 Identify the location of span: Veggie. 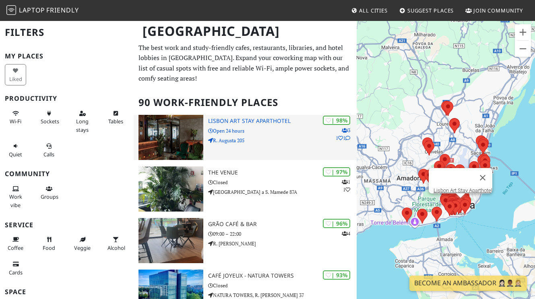
(82, 248).